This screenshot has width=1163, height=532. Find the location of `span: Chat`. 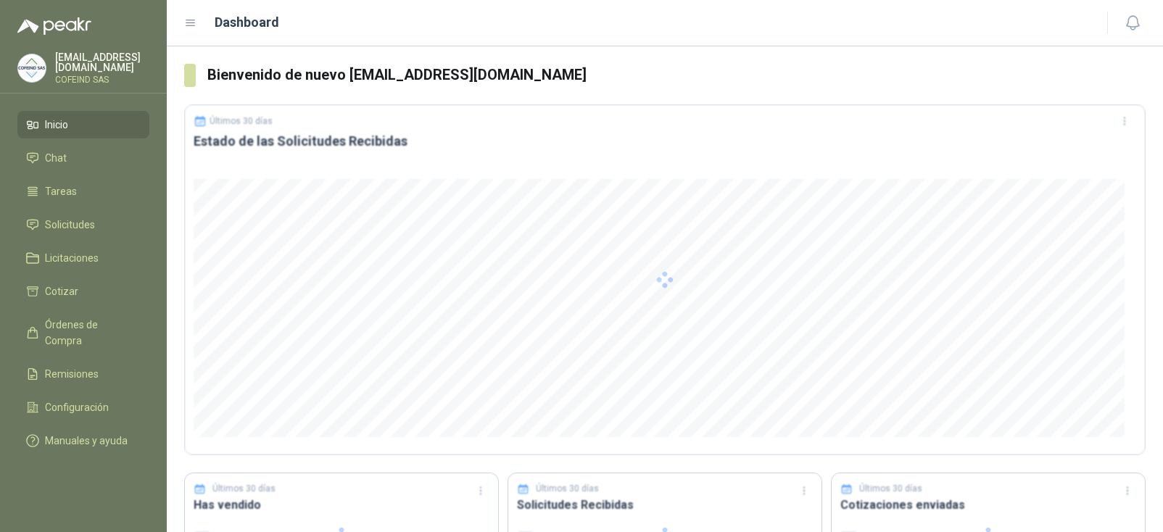

span: Chat is located at coordinates (56, 158).